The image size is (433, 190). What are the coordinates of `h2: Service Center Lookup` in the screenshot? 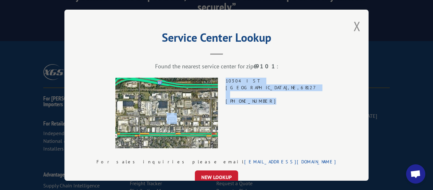 It's located at (216, 39).